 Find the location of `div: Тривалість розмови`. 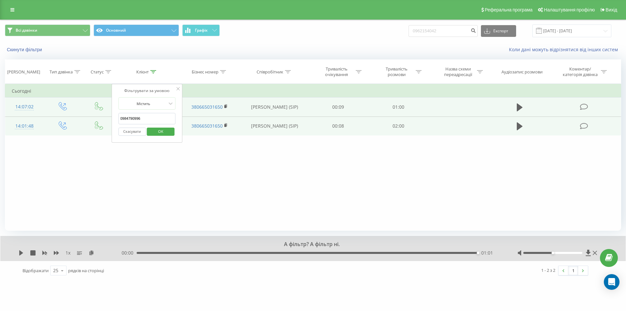

div: Тривалість розмови is located at coordinates (396, 72).